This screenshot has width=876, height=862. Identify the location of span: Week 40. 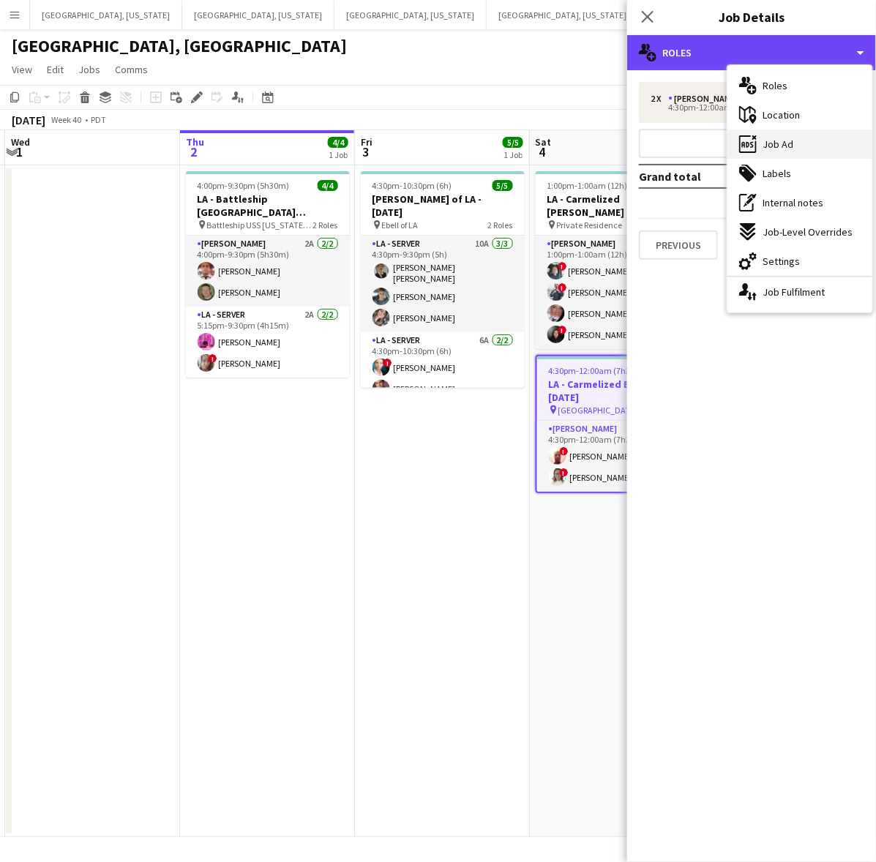
(67, 119).